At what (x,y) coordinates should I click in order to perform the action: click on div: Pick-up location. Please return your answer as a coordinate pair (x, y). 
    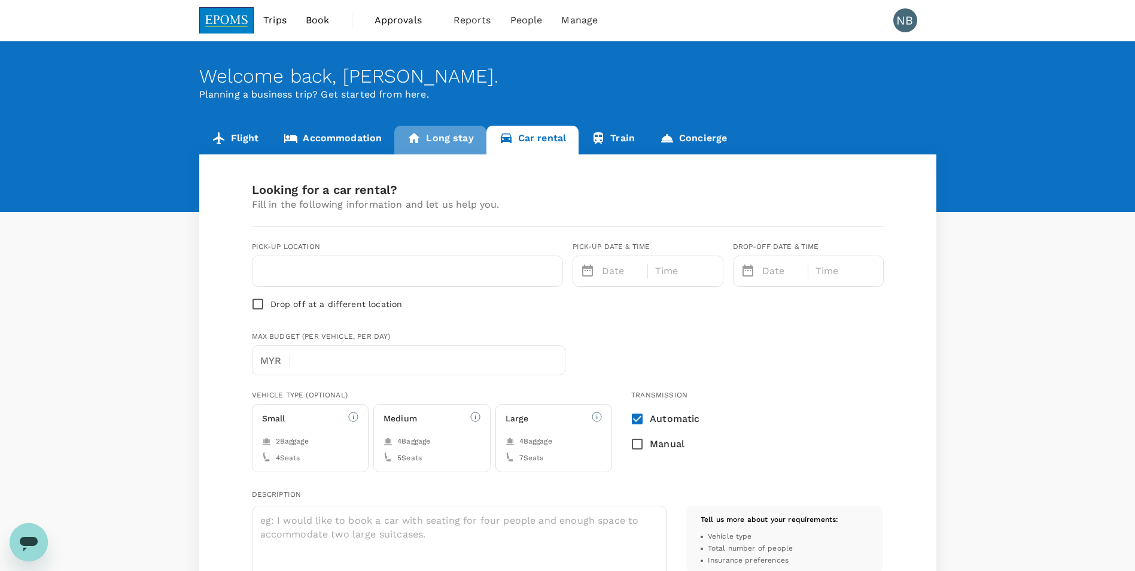
    Looking at the image, I should click on (330, 247).